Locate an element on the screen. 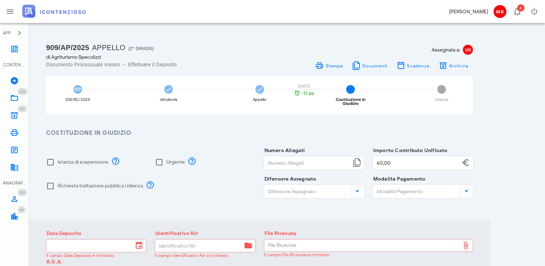 Image resolution: width=545 pixels, height=266 pixels. div: File Ricevuta is located at coordinates (362, 245).